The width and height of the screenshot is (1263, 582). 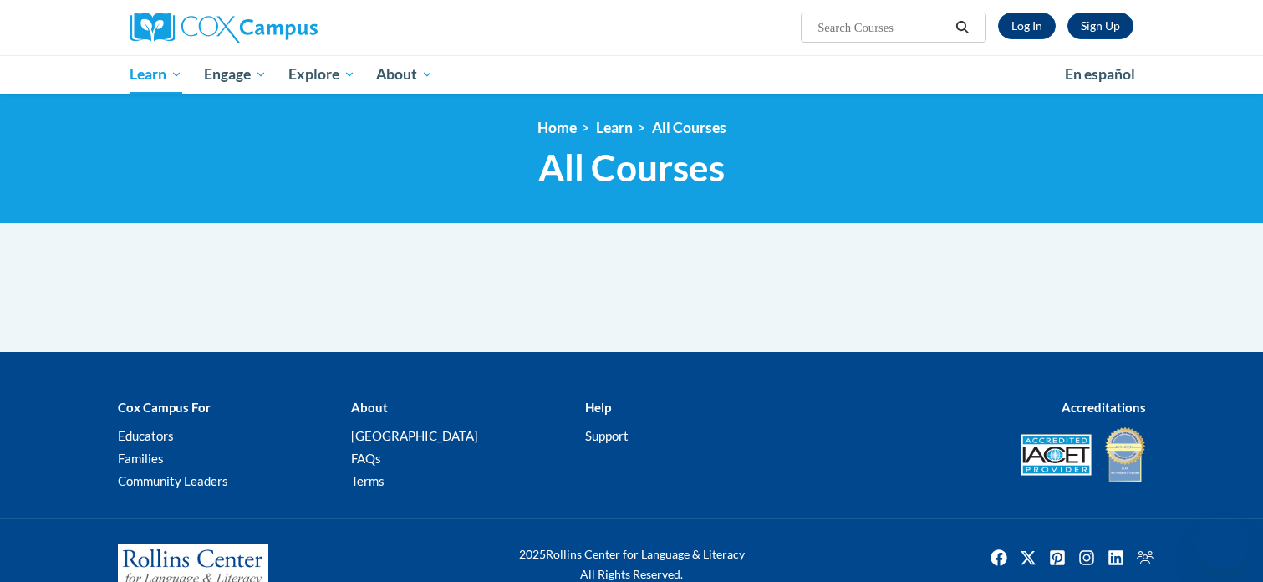 I want to click on span: About, so click(x=405, y=74).